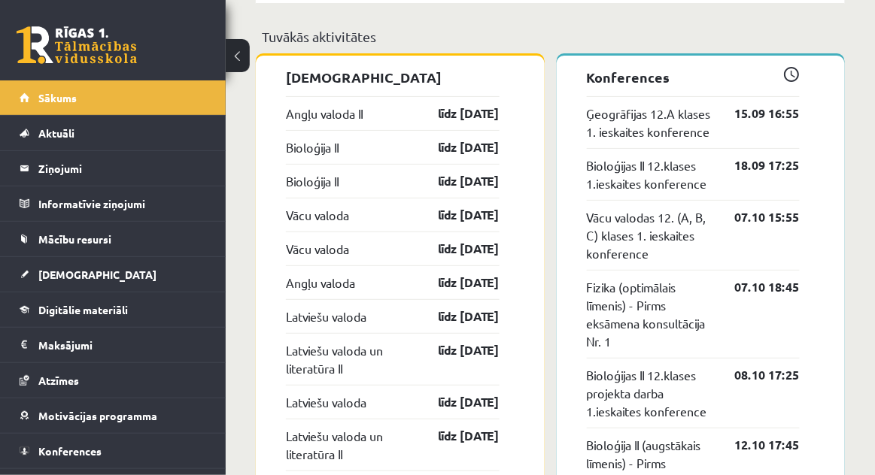 The width and height of the screenshot is (875, 475). I want to click on a: Ģeogrāfijas 12.A klases 1. ieskaites konference, so click(650, 123).